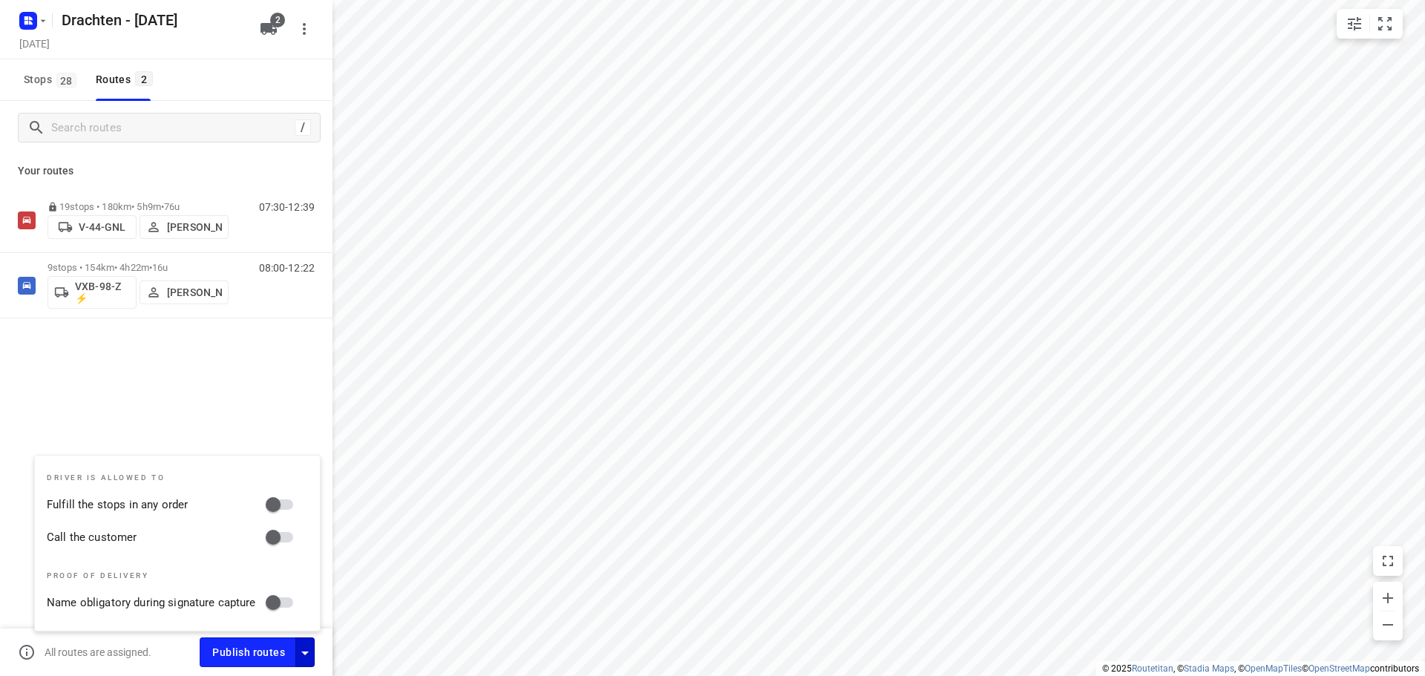 Image resolution: width=1425 pixels, height=676 pixels. I want to click on label: Fulfill the stops in any order, so click(117, 505).